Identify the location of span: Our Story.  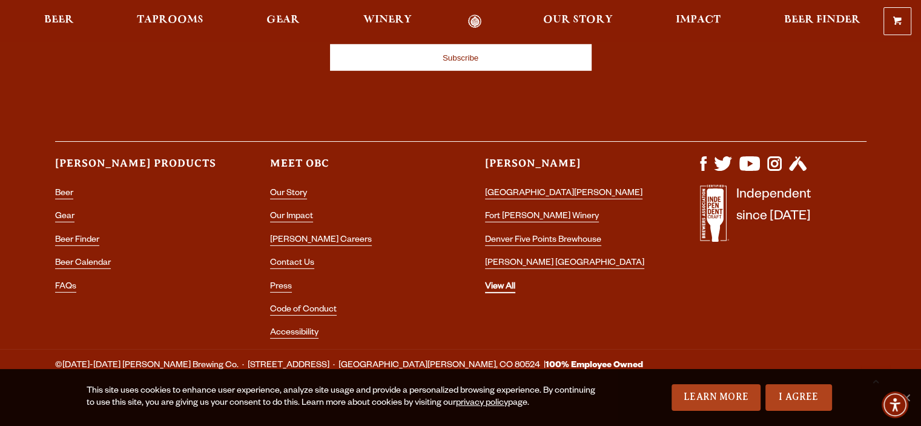
(578, 20).